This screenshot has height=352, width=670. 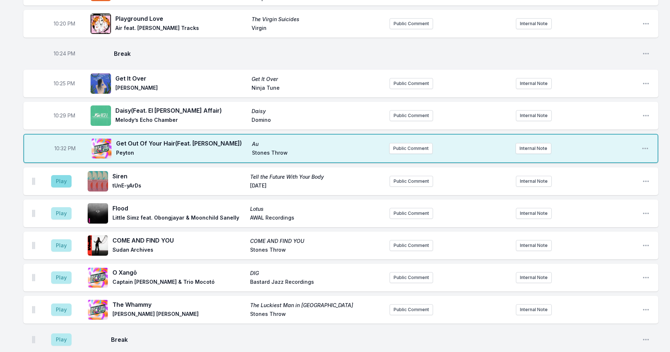 I want to click on span: Flood, so click(x=179, y=208).